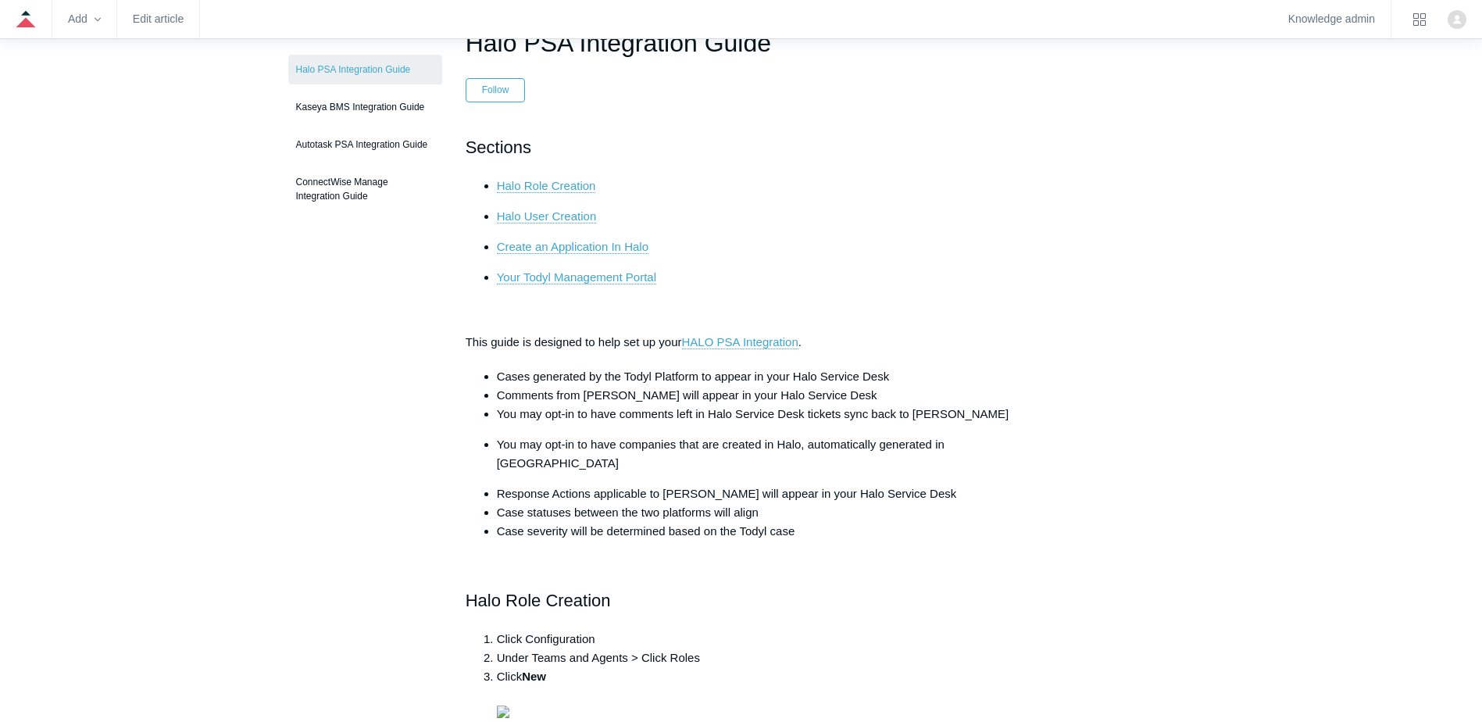 The width and height of the screenshot is (1482, 722). Describe the element at coordinates (757, 513) in the screenshot. I see `li: Case statuses between the two platforms will align` at that location.